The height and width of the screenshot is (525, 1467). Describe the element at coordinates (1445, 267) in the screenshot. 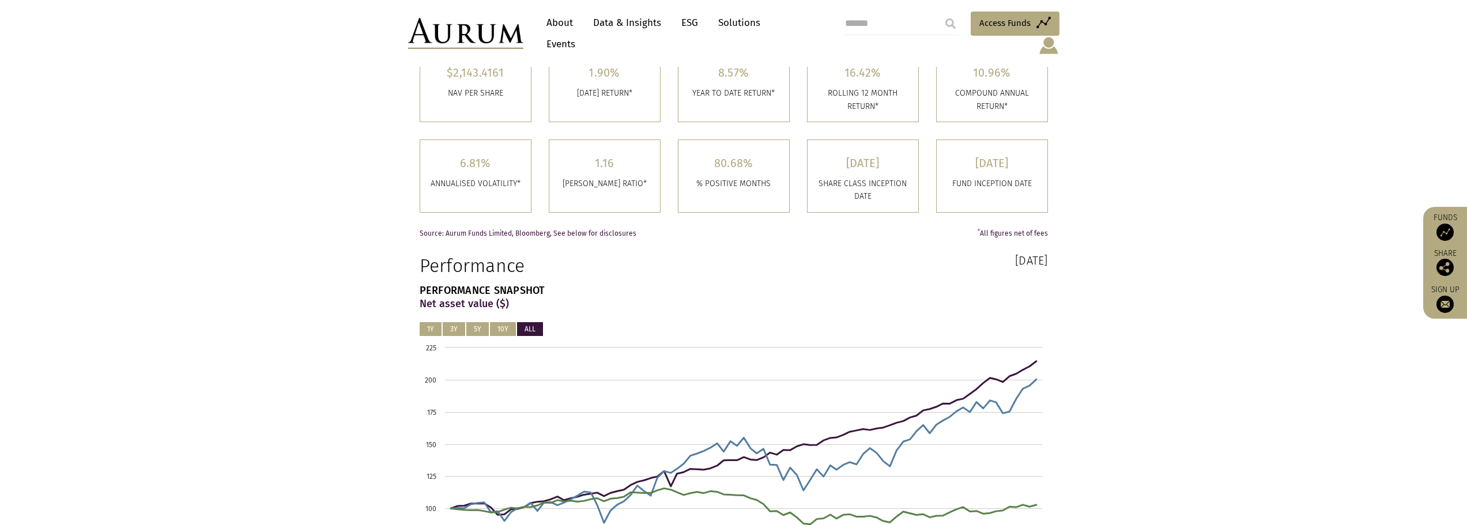

I see `img: Share this post` at that location.